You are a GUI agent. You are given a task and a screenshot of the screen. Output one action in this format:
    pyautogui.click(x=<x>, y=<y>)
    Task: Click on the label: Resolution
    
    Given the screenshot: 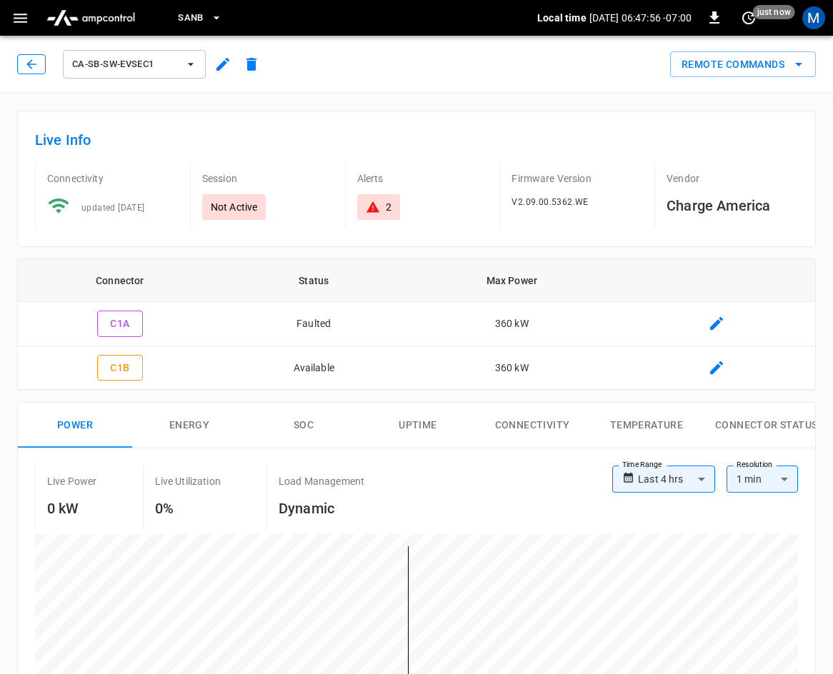 What is the action you would take?
    pyautogui.click(x=754, y=465)
    